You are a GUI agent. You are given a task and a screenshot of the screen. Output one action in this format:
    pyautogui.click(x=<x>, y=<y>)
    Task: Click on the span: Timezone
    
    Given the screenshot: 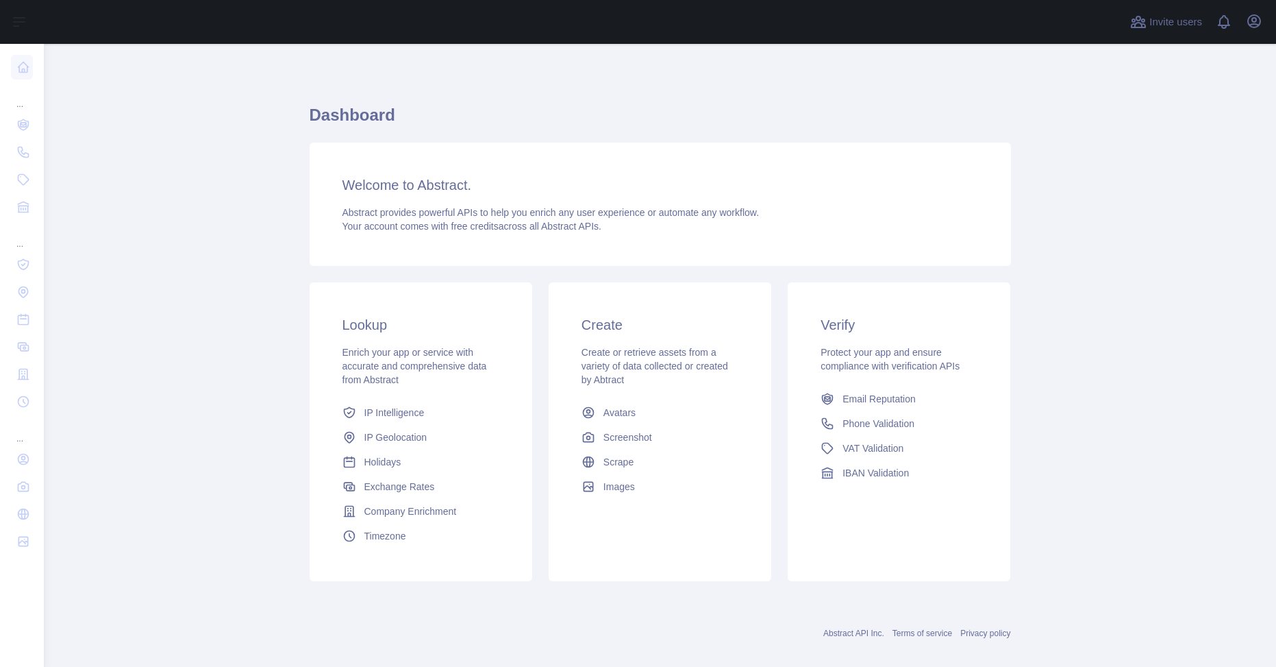 What is the action you would take?
    pyautogui.click(x=385, y=536)
    